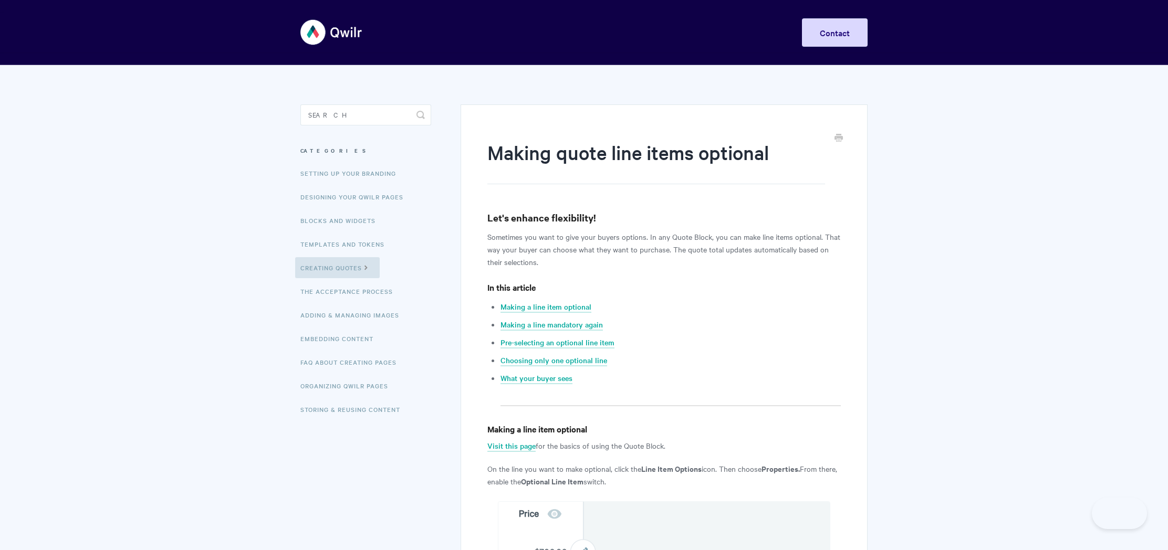 The height and width of the screenshot is (550, 1168). I want to click on a: Blocks and Widgets, so click(342, 221).